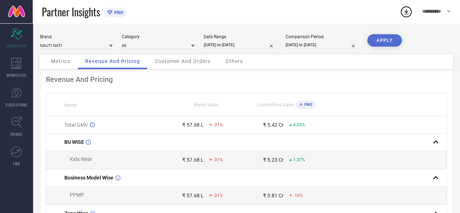 Image resolution: width=460 pixels, height=213 pixels. I want to click on span: Competitors Value, so click(276, 105).